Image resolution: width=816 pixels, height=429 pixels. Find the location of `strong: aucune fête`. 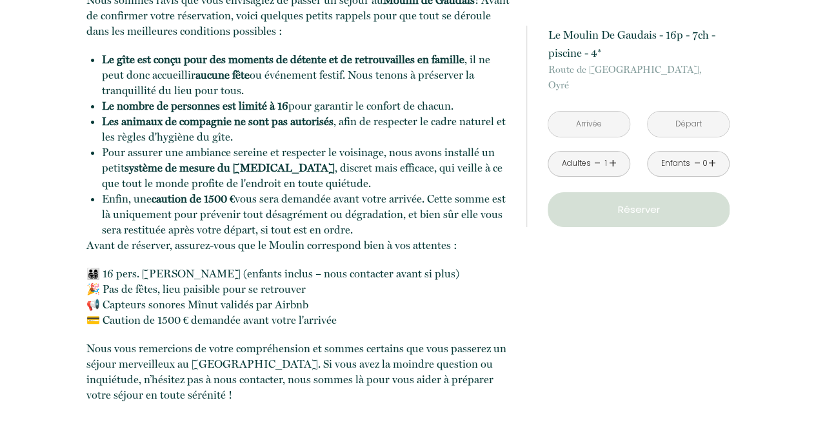

strong: aucune fête is located at coordinates (222, 75).